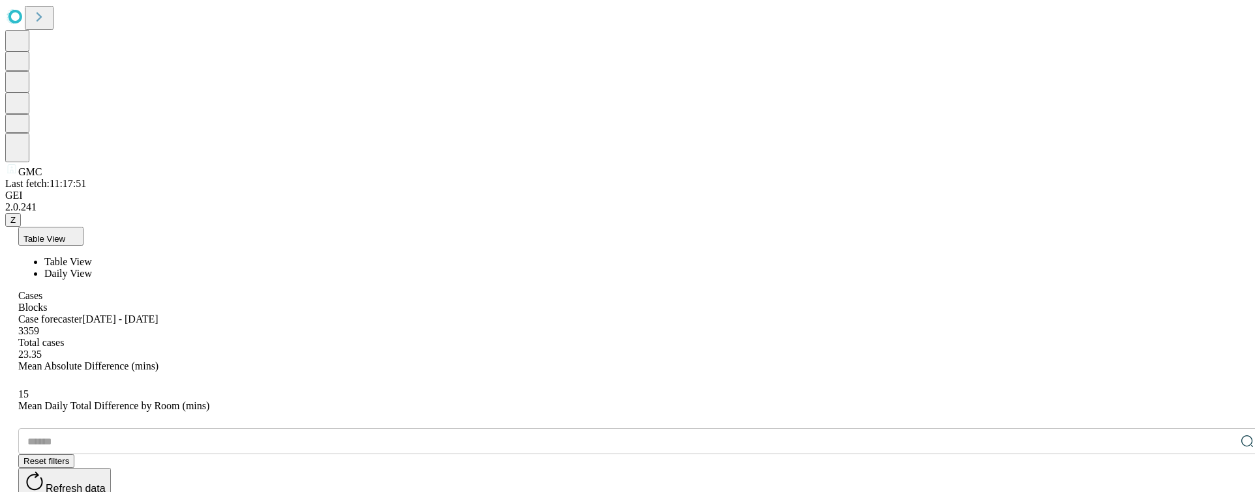 The width and height of the screenshot is (1255, 492). Describe the element at coordinates (13, 220) in the screenshot. I see `button: Z` at that location.